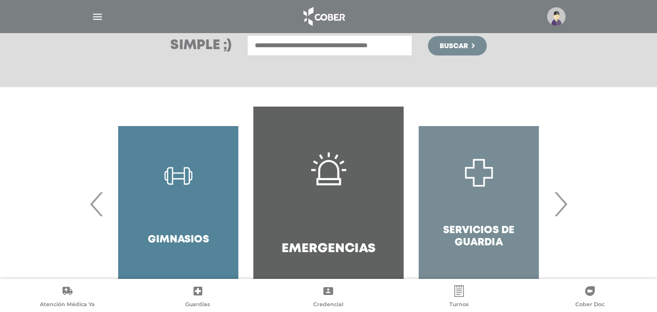 The image size is (657, 312). What do you see at coordinates (198, 297) in the screenshot?
I see `a: Guardias` at bounding box center [198, 297].